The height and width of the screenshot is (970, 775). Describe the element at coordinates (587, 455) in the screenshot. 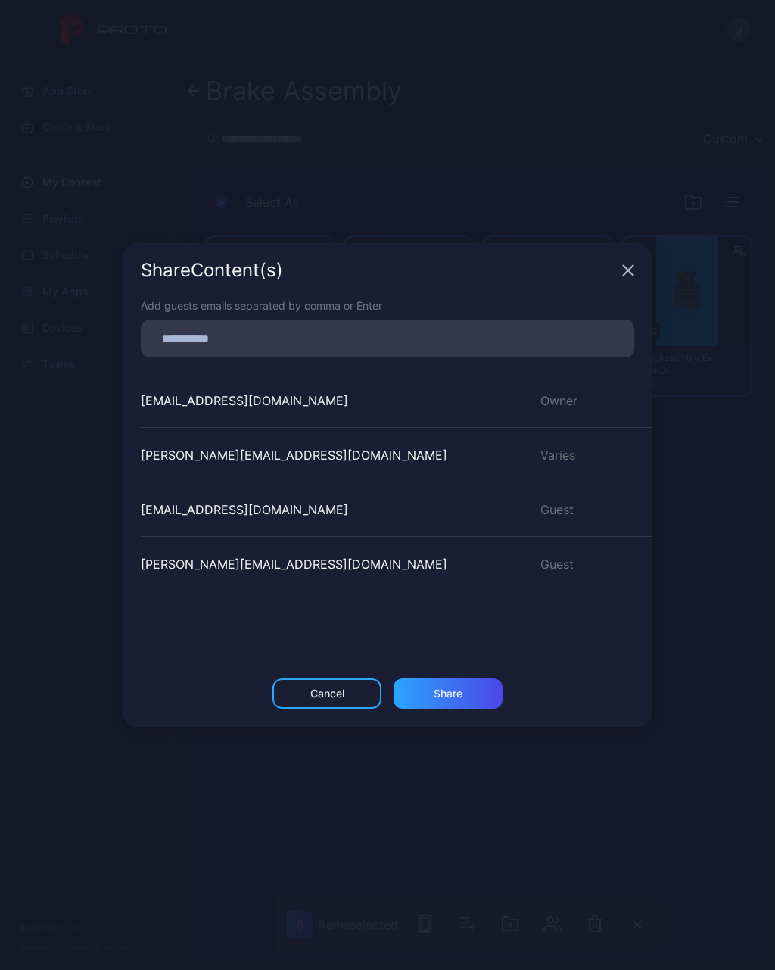

I see `div: Varies` at that location.